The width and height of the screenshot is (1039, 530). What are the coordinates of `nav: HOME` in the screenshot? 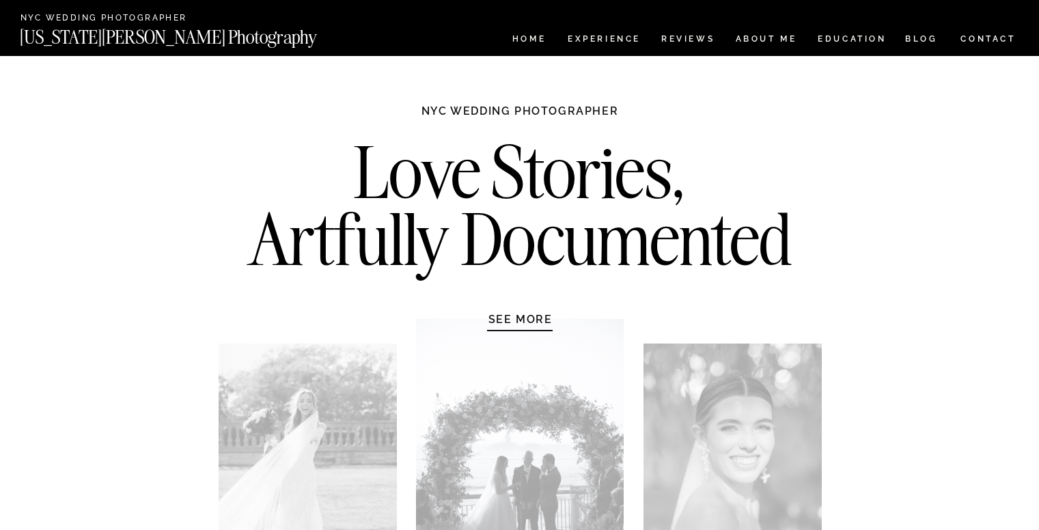 It's located at (529, 40).